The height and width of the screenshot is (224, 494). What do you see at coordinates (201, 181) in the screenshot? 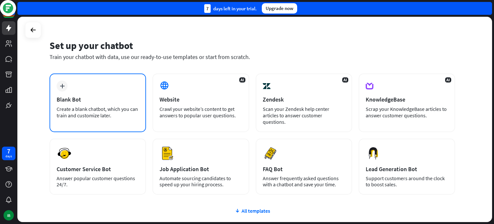
I see `div: Automate sourcing candidates to speed up your hiring process.` at bounding box center [201, 181].